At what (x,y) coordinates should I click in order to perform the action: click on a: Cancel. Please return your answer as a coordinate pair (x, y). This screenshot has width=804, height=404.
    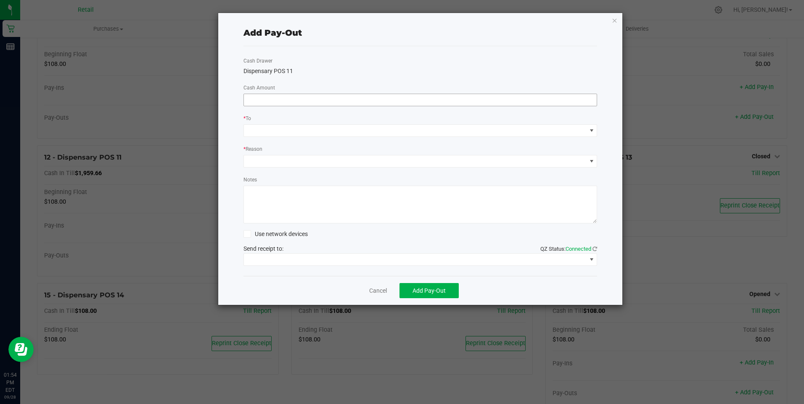
    Looking at the image, I should click on (378, 291).